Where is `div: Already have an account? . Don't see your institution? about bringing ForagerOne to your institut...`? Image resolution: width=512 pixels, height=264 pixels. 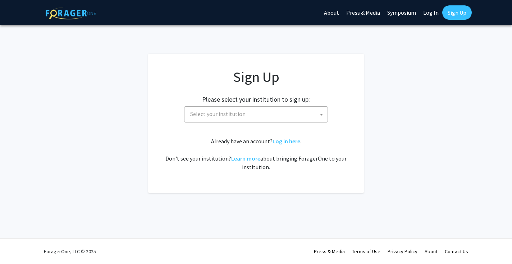
div: Already have an account? . Don't see your institution? about bringing ForagerOne to your institut... is located at coordinates (256, 154).